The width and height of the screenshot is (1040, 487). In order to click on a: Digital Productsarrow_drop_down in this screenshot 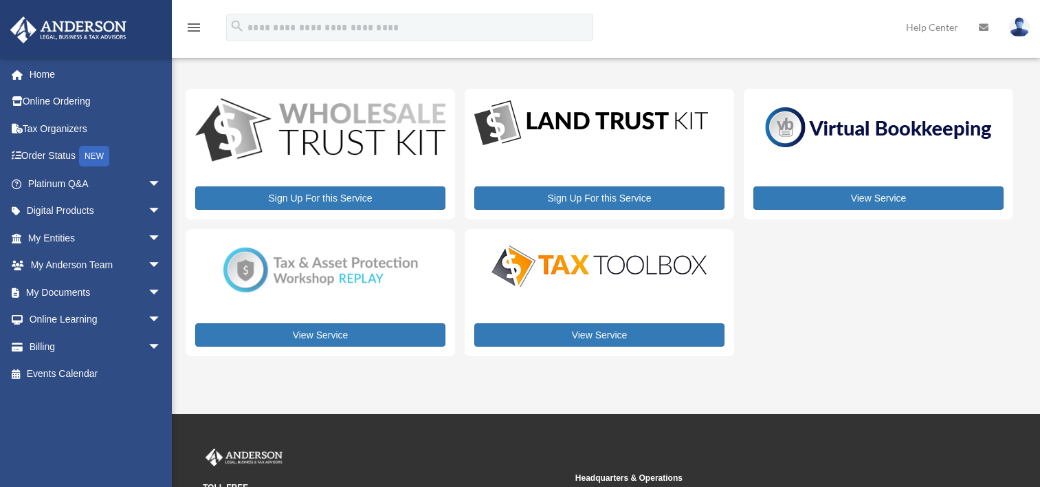, I will do `click(92, 211)`.